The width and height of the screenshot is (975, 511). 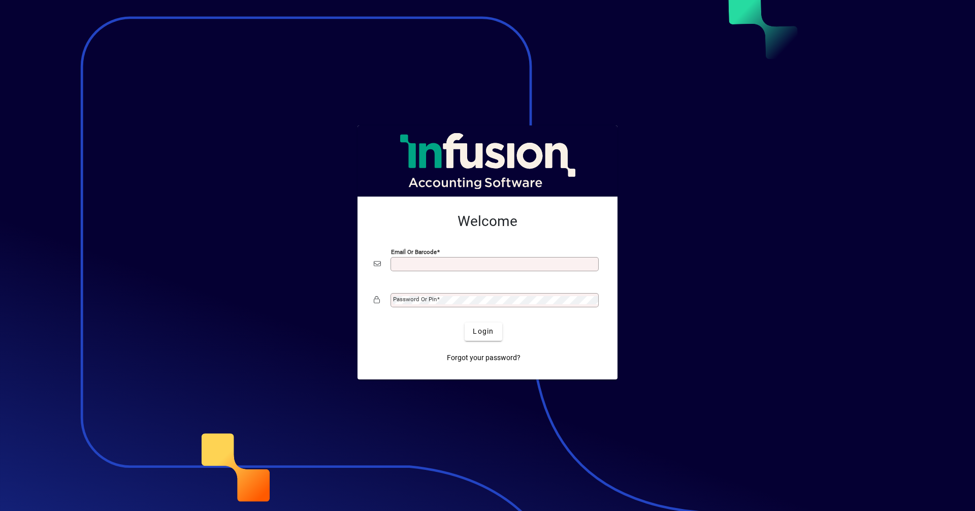 I want to click on span: Login, so click(x=483, y=331).